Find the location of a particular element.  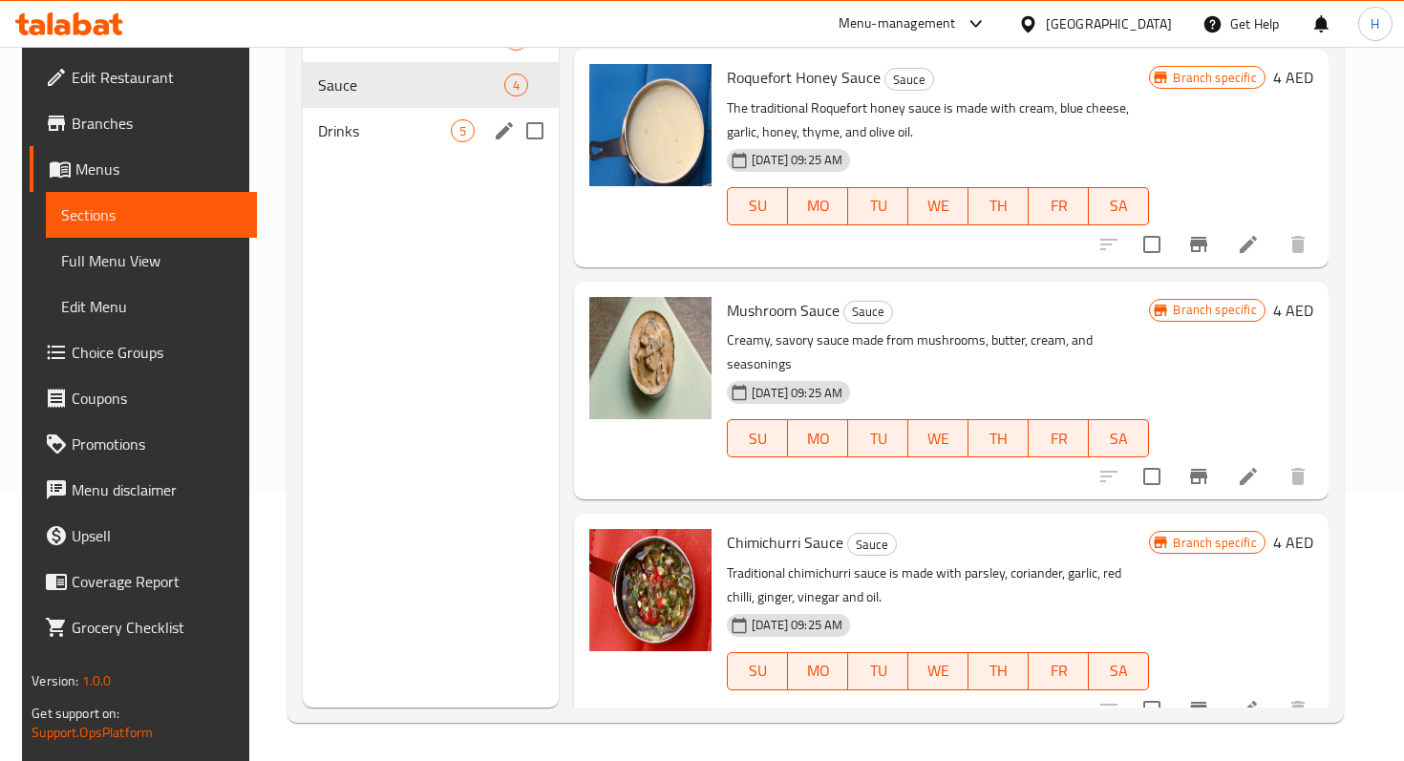

p: The traditional Roquefort honey sauce is made with cream, blue cheese, garlic, honey, thyme, and ... is located at coordinates (938, 120).